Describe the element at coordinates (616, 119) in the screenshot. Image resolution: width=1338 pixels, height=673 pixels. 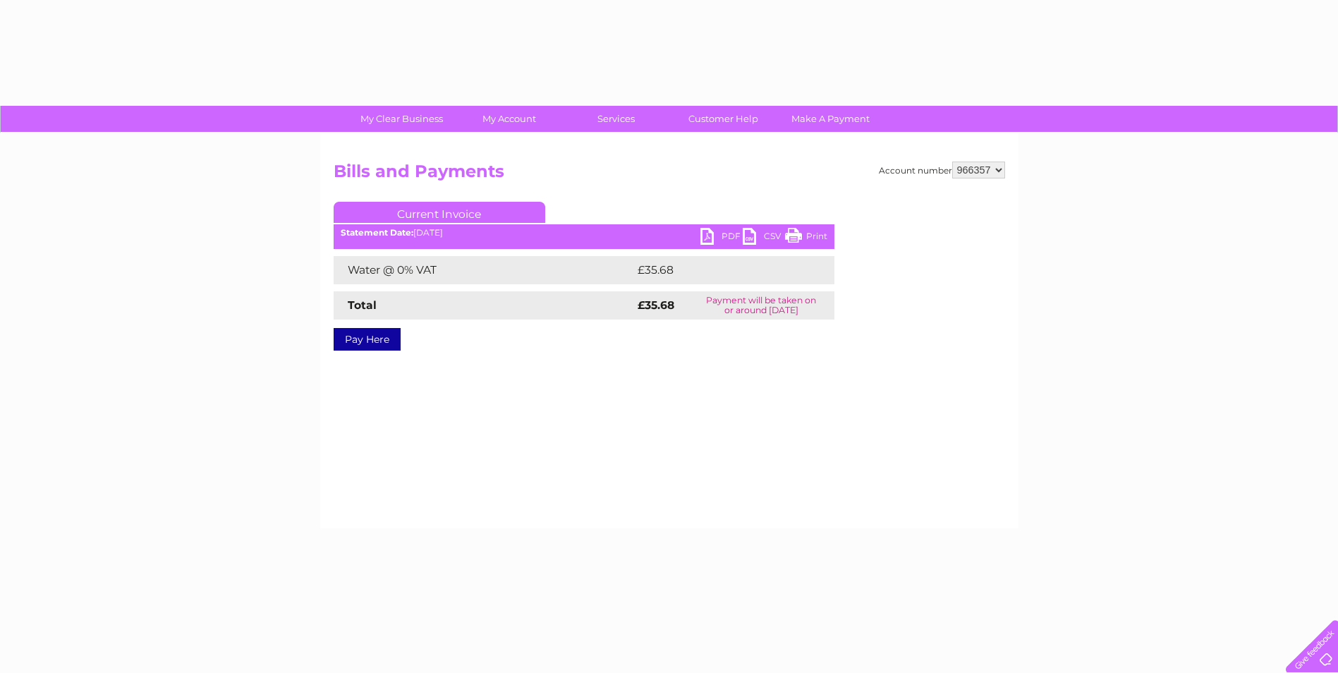
I see `a: Services` at that location.